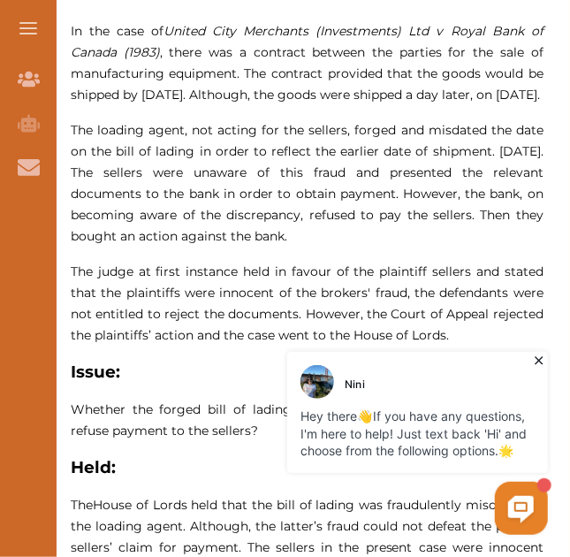 This screenshot has width=570, height=557. What do you see at coordinates (271, 86) in the screenshot?
I see `p: Hey there If you have any questions, I'm here to help! Just text back 'Hi' and choose from the fo...` at bounding box center [271, 86].